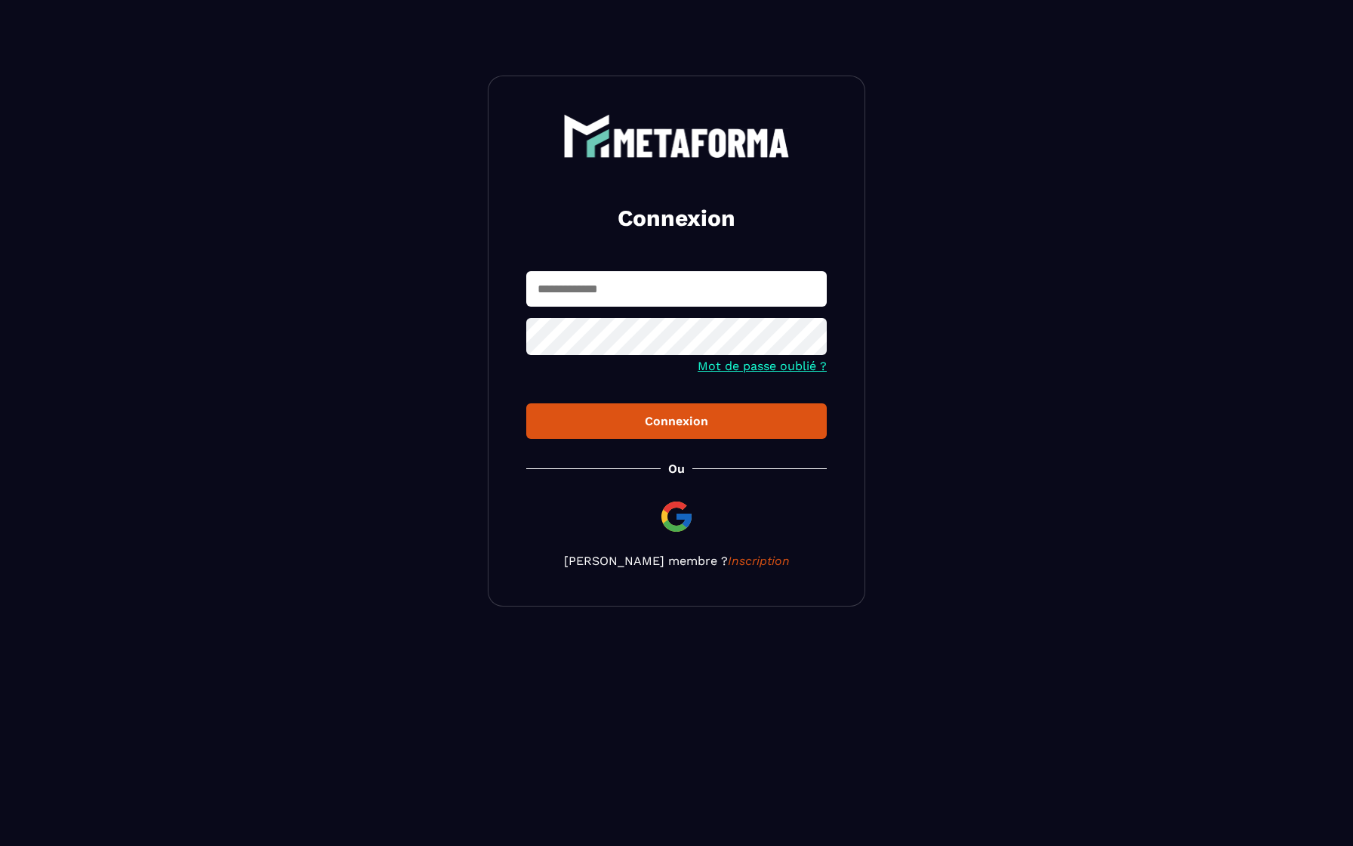  I want to click on button: Connexion, so click(677, 421).